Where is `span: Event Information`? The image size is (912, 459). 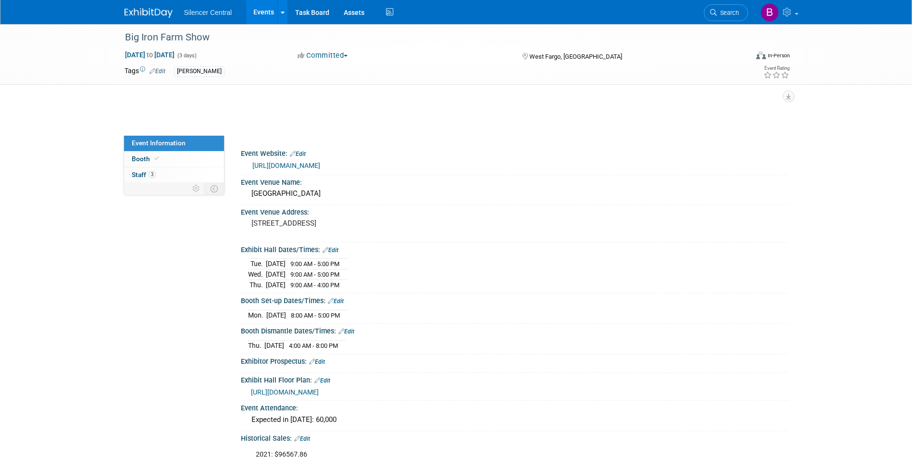
span: Event Information is located at coordinates (159, 143).